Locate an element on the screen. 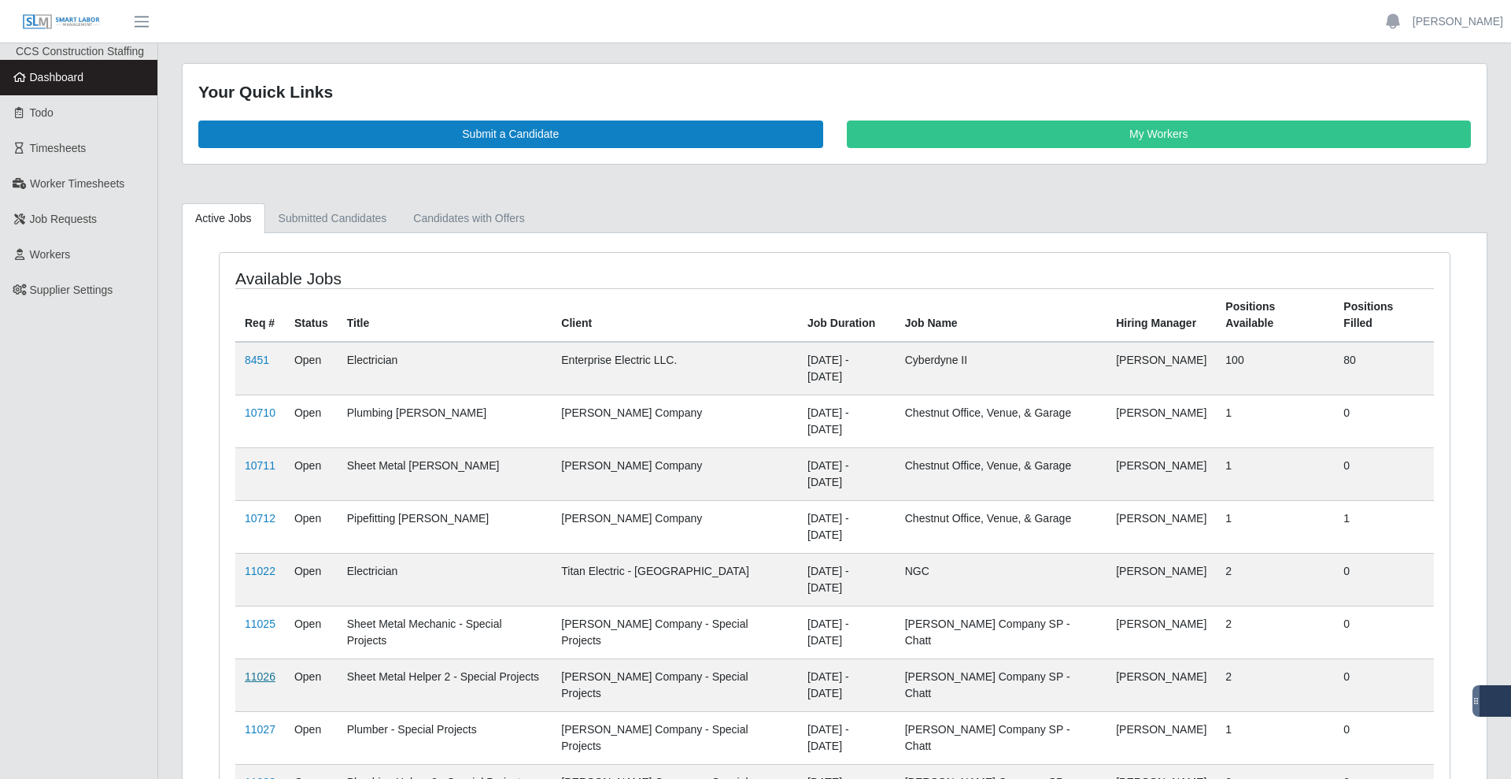  a: Submitted Candidates is located at coordinates (333, 218).